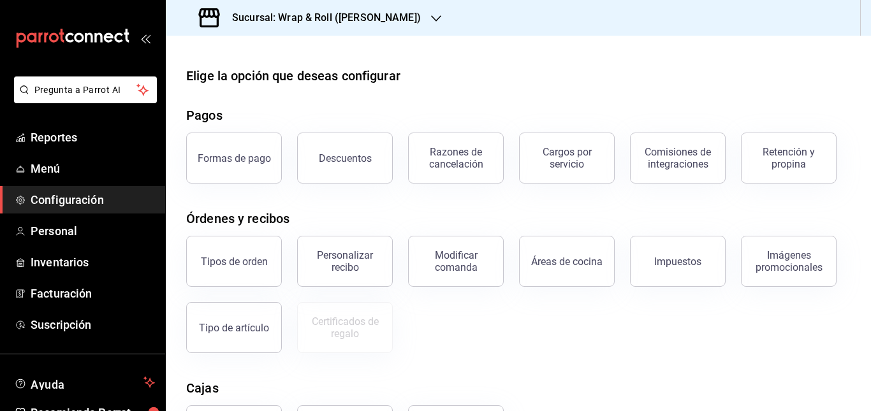  What do you see at coordinates (85, 90) in the screenshot?
I see `span: Pregunta a Parrot AI` at bounding box center [85, 90].